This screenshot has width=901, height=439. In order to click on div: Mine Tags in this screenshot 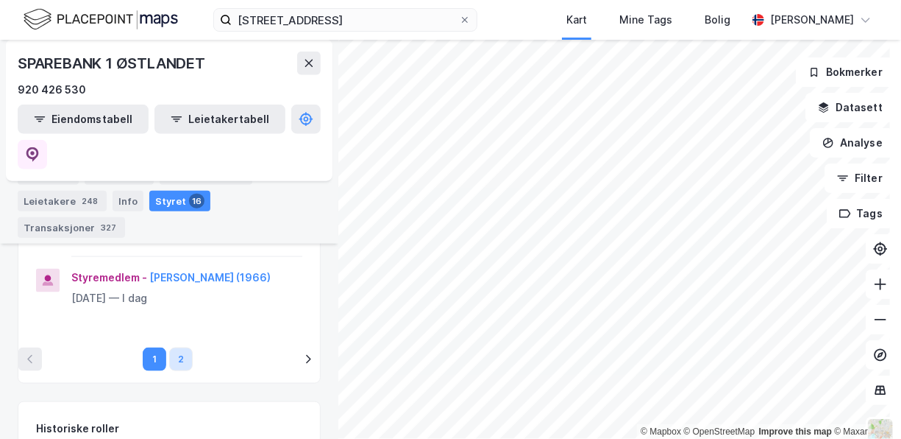, I will do `click(646, 20)`.